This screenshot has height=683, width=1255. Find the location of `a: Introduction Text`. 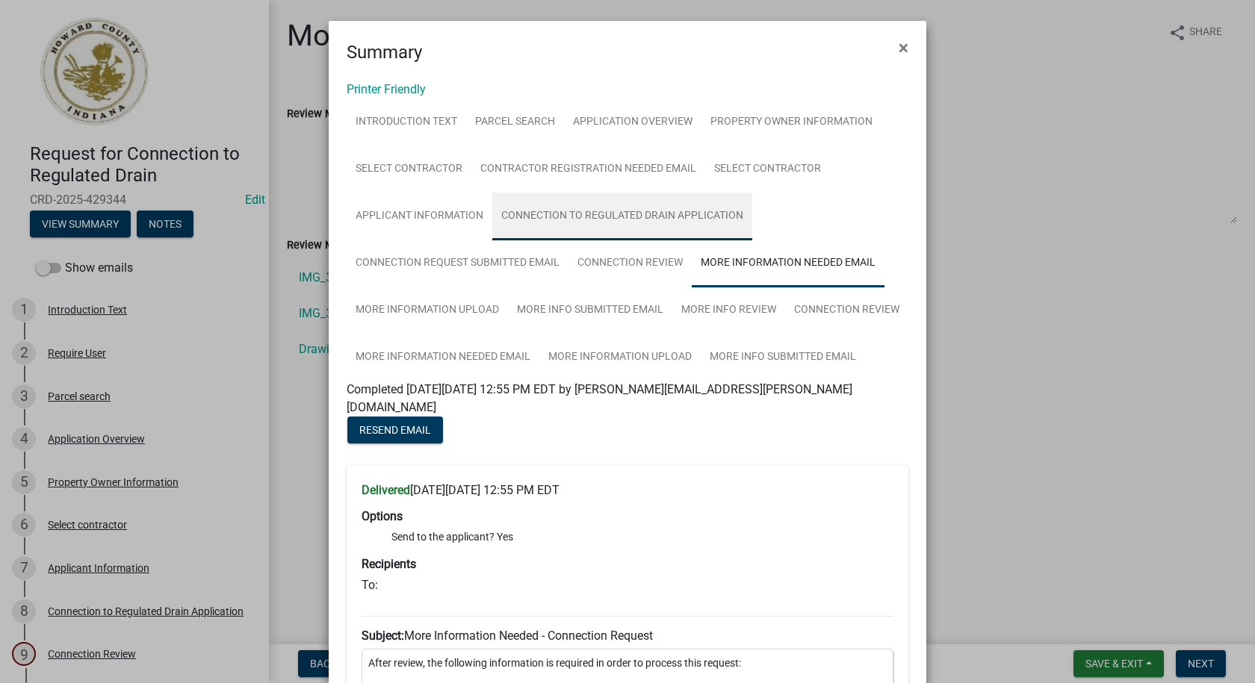

a: Introduction Text is located at coordinates (406, 122).